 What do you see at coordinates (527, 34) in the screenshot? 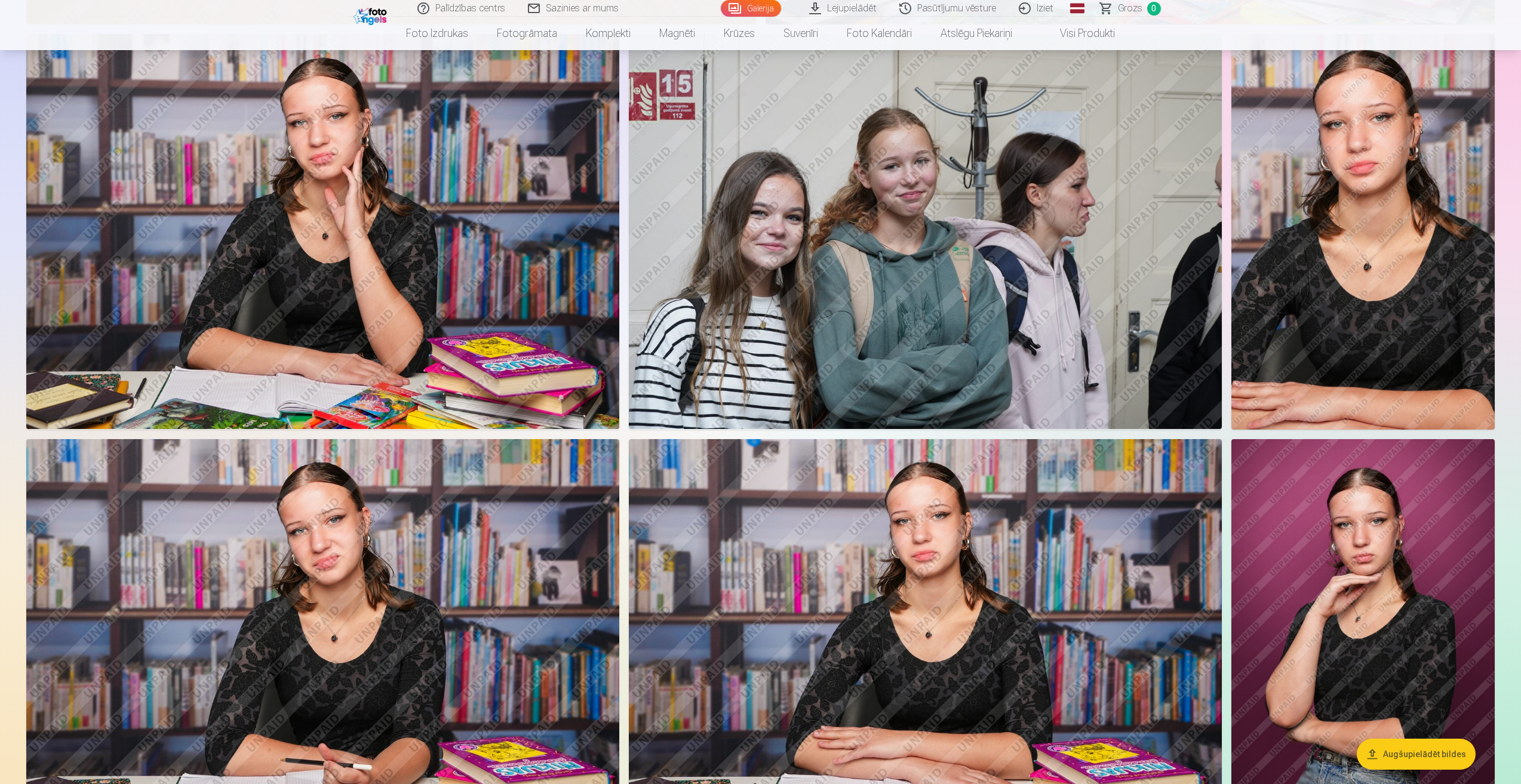
I see `a: Fotogrāmata` at bounding box center [527, 34].